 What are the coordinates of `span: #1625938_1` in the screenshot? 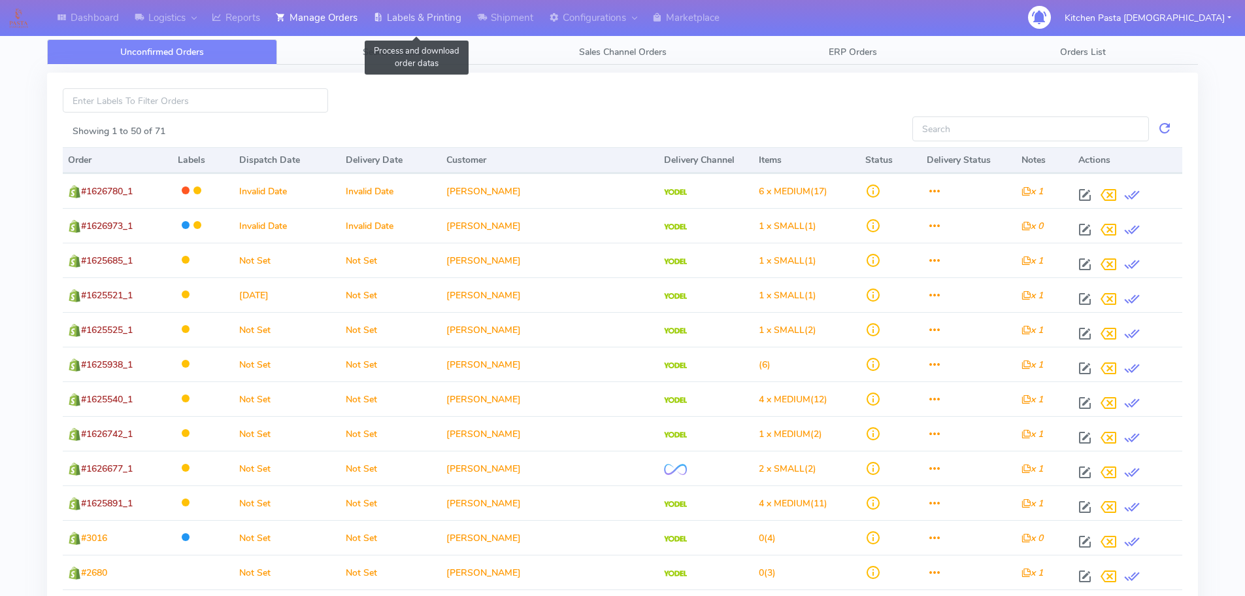 It's located at (107, 364).